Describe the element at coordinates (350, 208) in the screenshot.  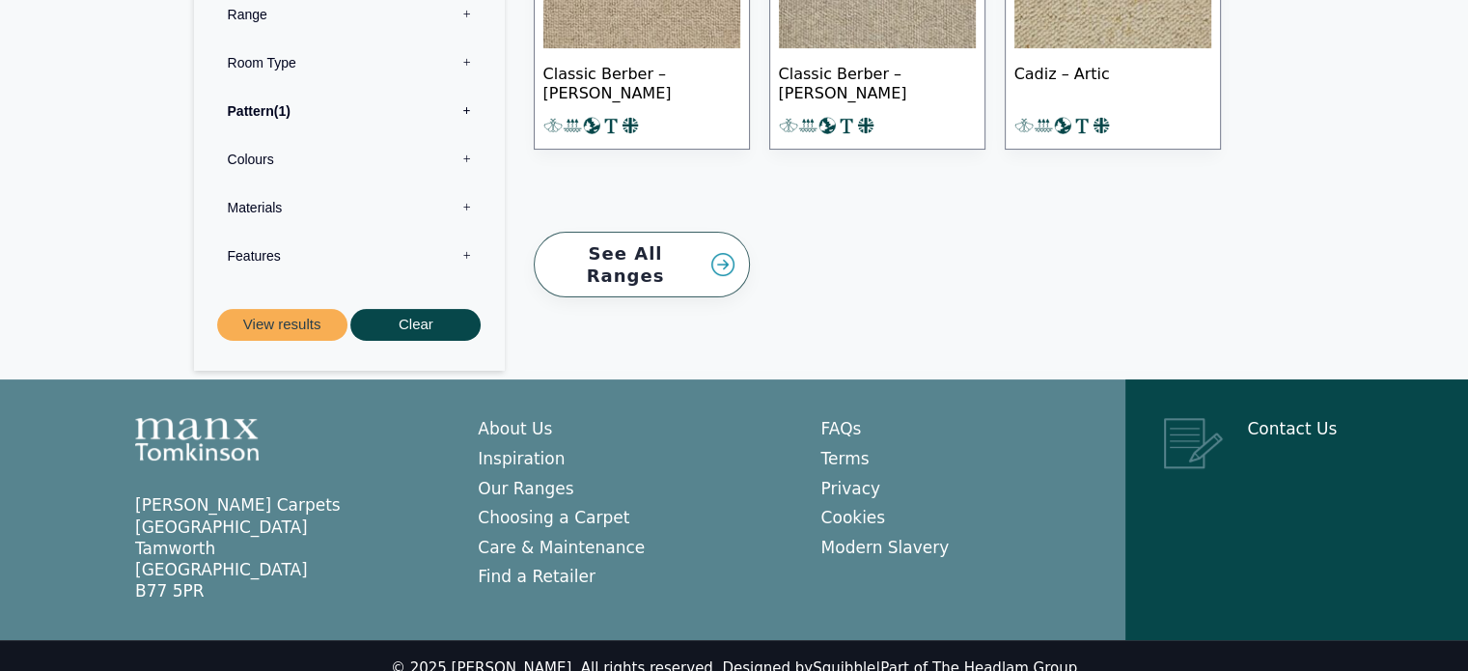
I see `label: Materials` at that location.